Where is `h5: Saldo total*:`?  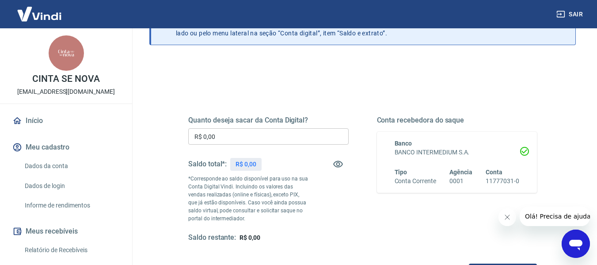
h5: Saldo total*: is located at coordinates (207, 164).